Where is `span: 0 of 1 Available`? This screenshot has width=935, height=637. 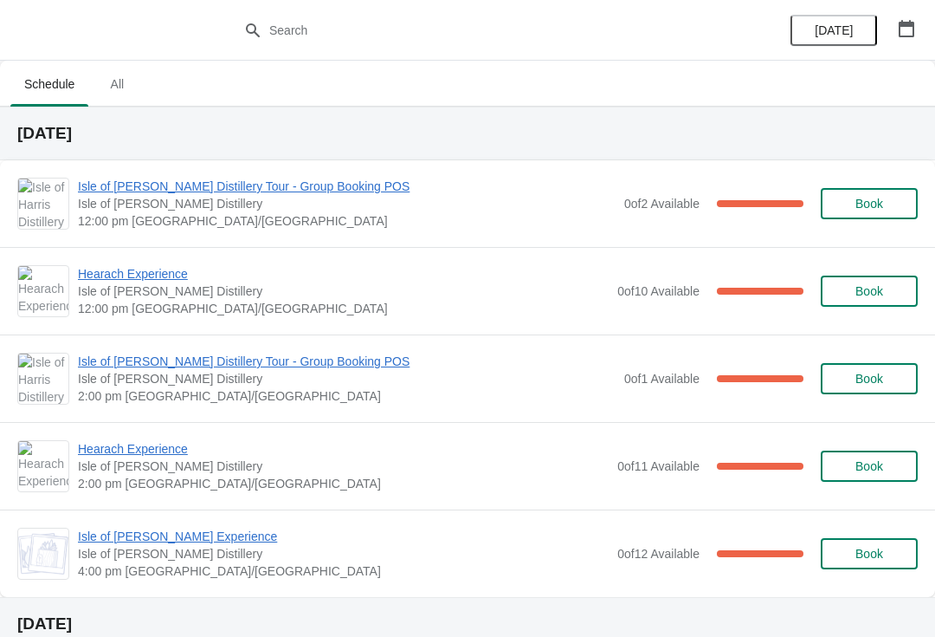
span: 0 of 1 Available is located at coordinates (662, 378).